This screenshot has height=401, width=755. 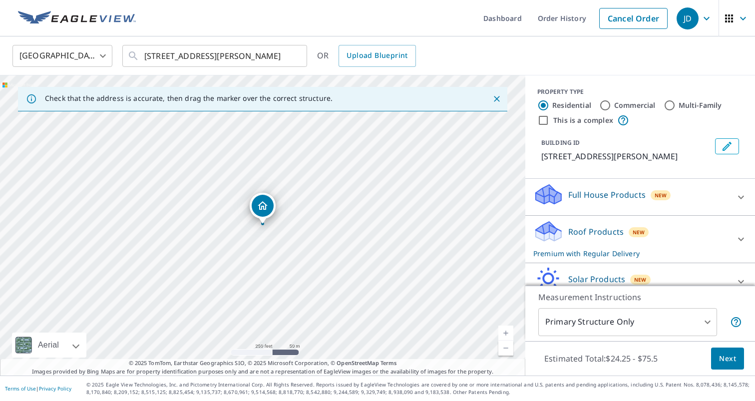 I want to click on div: Roof ProductsNewPremium with Regular Delivery, so click(x=640, y=239).